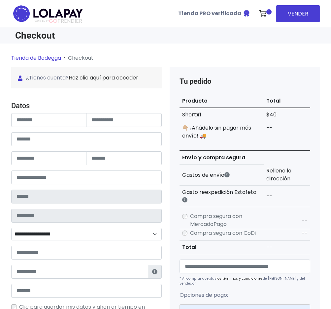 Image resolution: width=331 pixels, height=309 pixels. What do you see at coordinates (269, 12) in the screenshot?
I see `span: 1` at bounding box center [269, 12].